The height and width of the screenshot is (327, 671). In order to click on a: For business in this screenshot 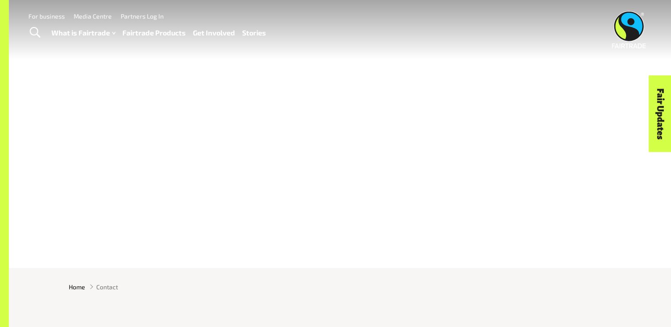, I will do `click(47, 16)`.